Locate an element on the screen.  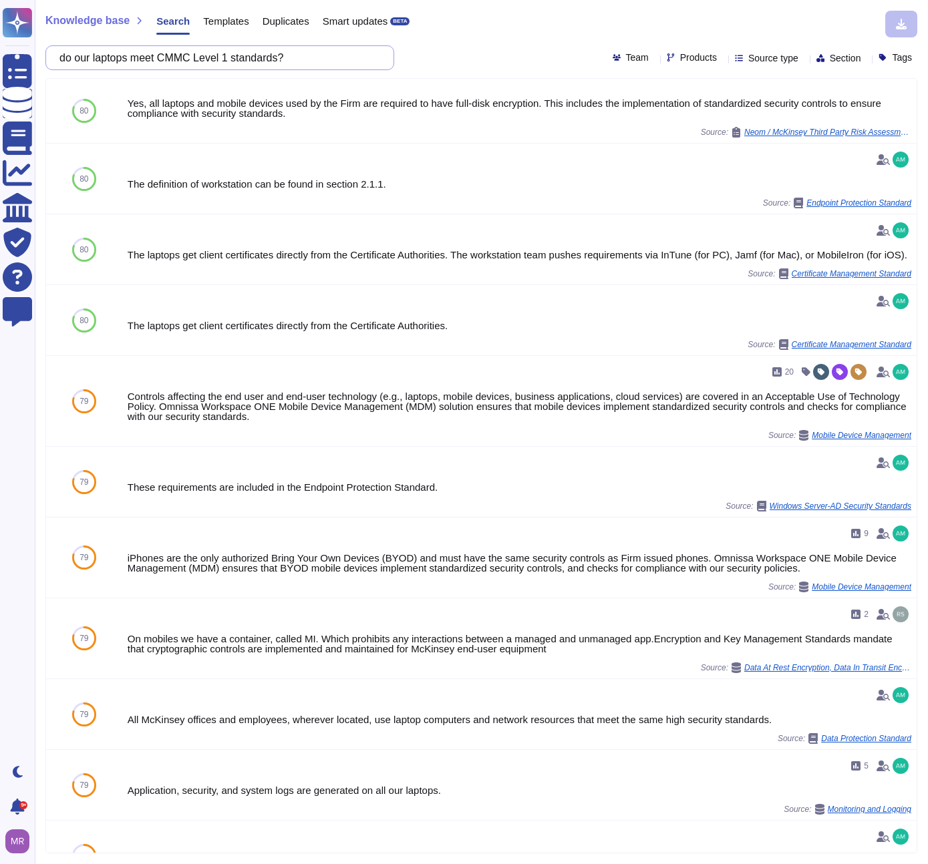
div: Yes, all laptops and mobile devices used by the Firm are required to have full-disk encryption. T... is located at coordinates (519, 108).